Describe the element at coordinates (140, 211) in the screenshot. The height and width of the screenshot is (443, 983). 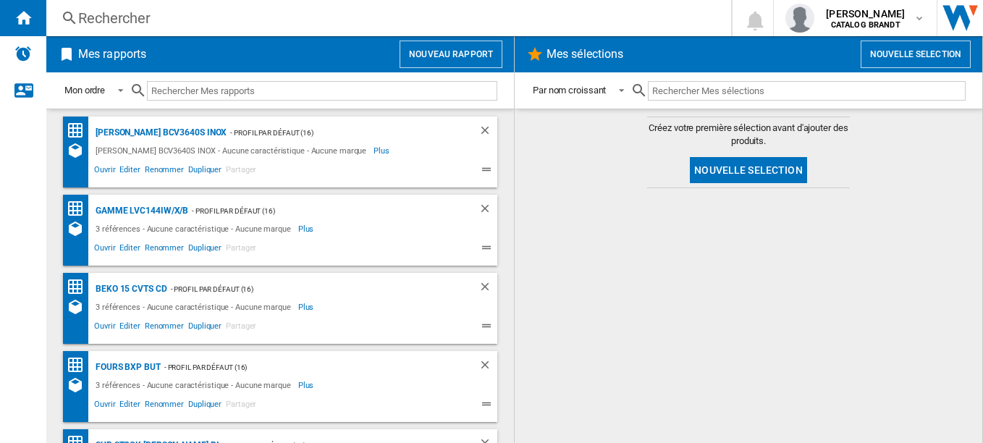
I see `div: Gamme LVC144IW/X/B` at that location.